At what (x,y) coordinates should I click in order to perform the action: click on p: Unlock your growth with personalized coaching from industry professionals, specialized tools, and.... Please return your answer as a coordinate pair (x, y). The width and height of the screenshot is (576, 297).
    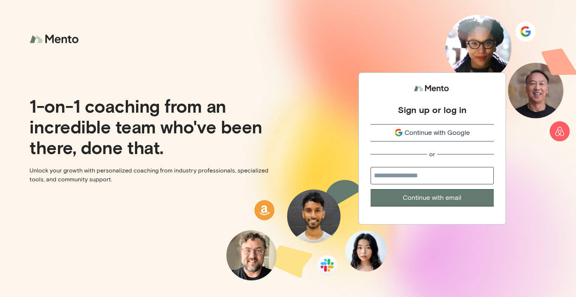
    Looking at the image, I should click on (156, 175).